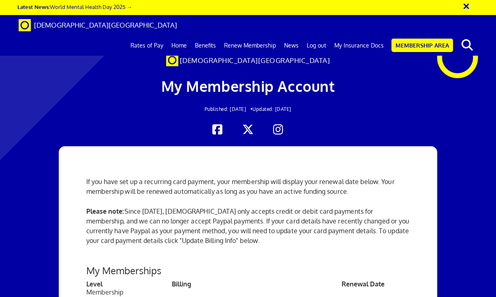 This screenshot has width=496, height=297. I want to click on a: Rates of Pay, so click(147, 45).